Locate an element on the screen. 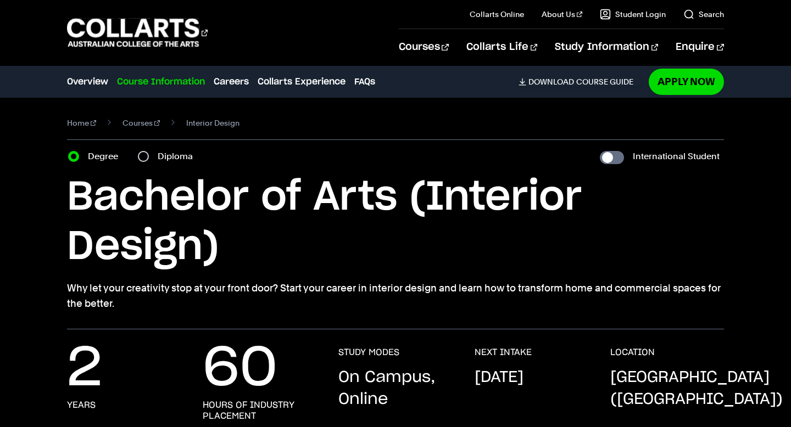 This screenshot has width=791, height=427. h3: LOCATION is located at coordinates (632, 353).